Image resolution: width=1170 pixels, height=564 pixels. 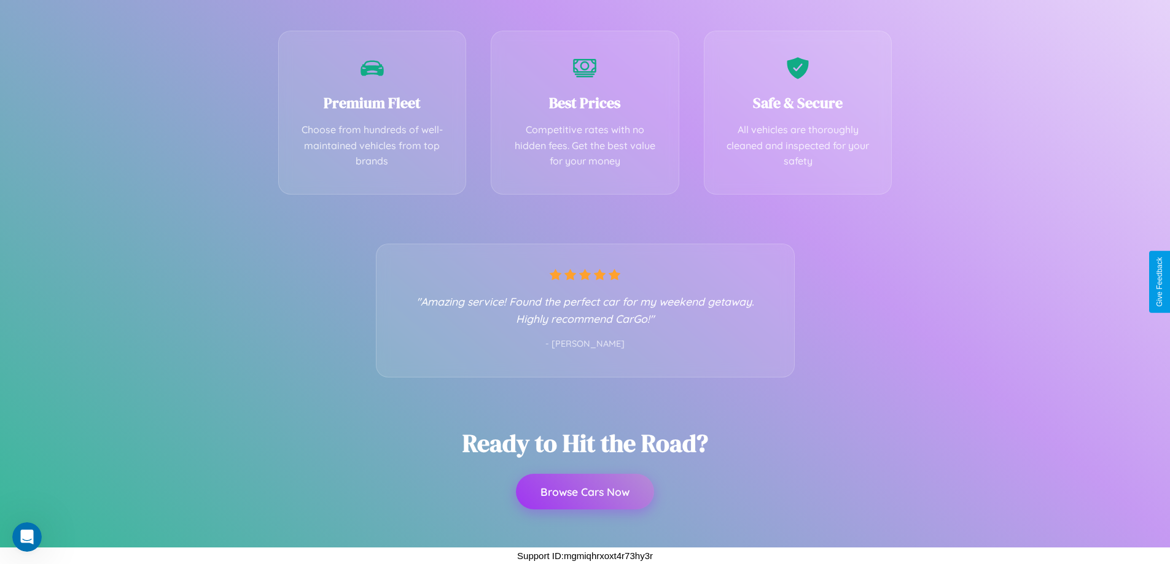 I want to click on p: Competitive rates with no hidden fees. Get the best value for your money, so click(x=585, y=146).